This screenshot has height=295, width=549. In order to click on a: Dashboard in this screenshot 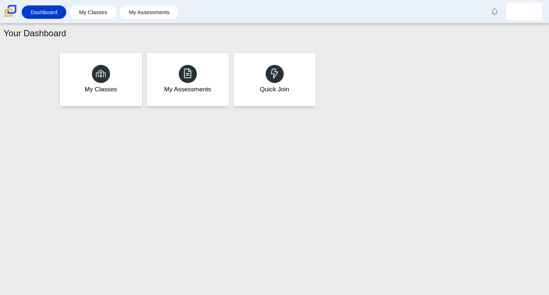, I will do `click(44, 12)`.